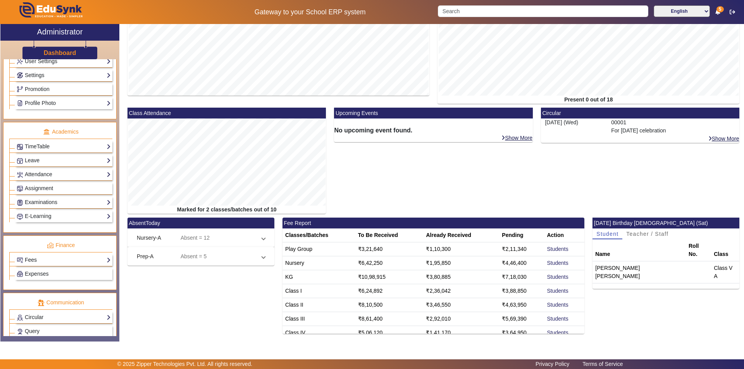  What do you see at coordinates (37, 89) in the screenshot?
I see `span: Promotion` at bounding box center [37, 89].